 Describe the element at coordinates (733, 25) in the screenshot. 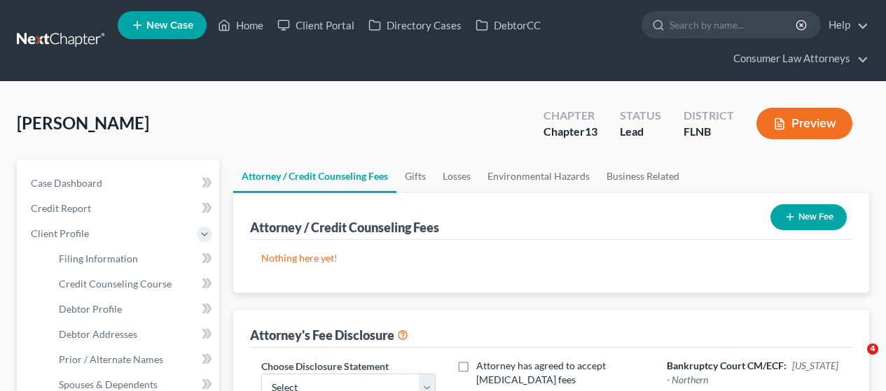

I see `input: Search by name...` at that location.